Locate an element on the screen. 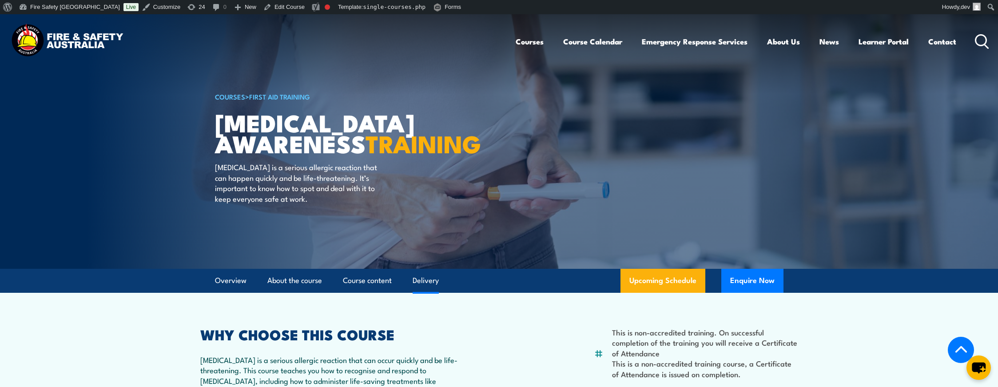 The image size is (998, 387). a: Delivery is located at coordinates (425, 280).